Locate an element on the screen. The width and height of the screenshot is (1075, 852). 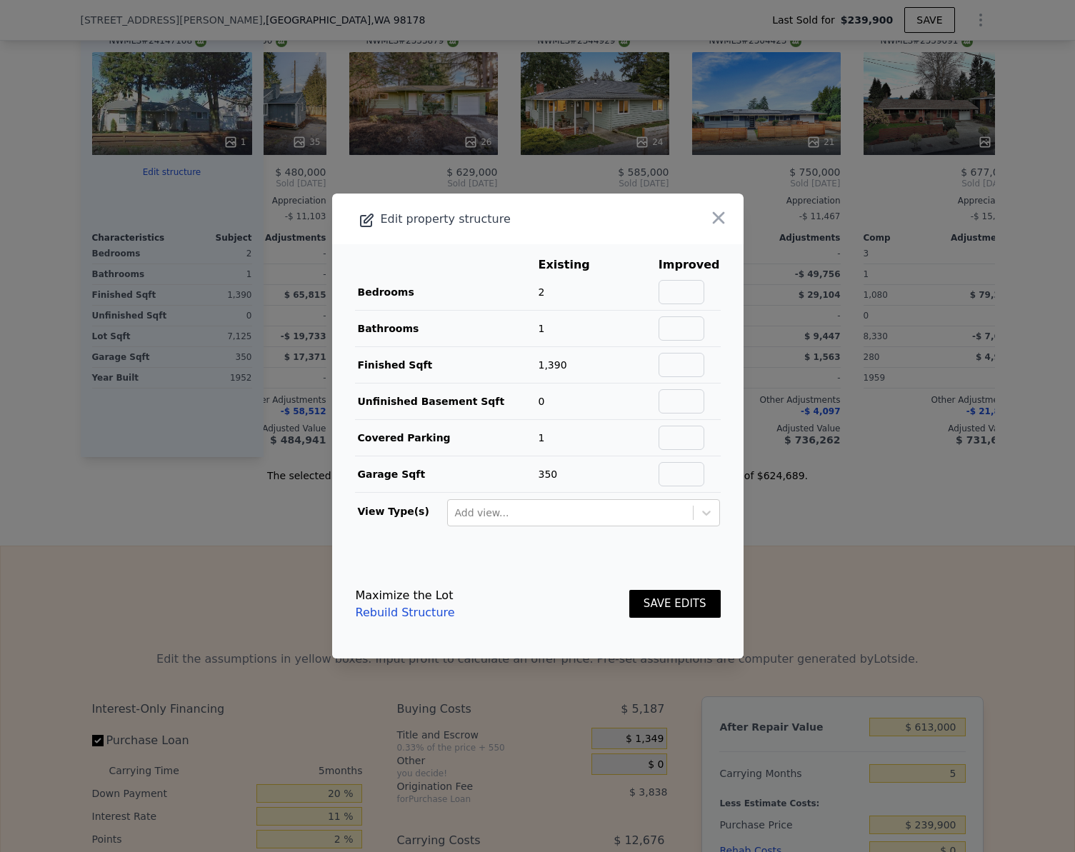
td: Garage Sqft is located at coordinates (446, 474).